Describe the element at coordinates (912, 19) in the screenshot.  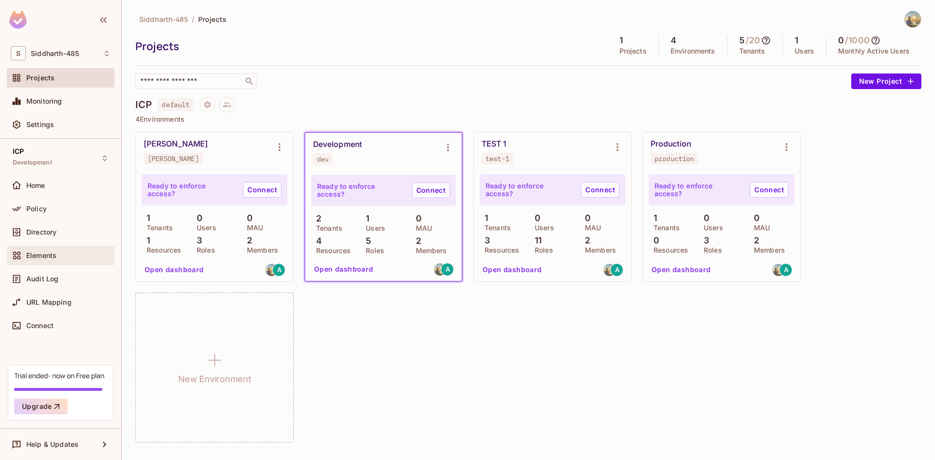
I see `img: Siddharth Sharma` at that location.